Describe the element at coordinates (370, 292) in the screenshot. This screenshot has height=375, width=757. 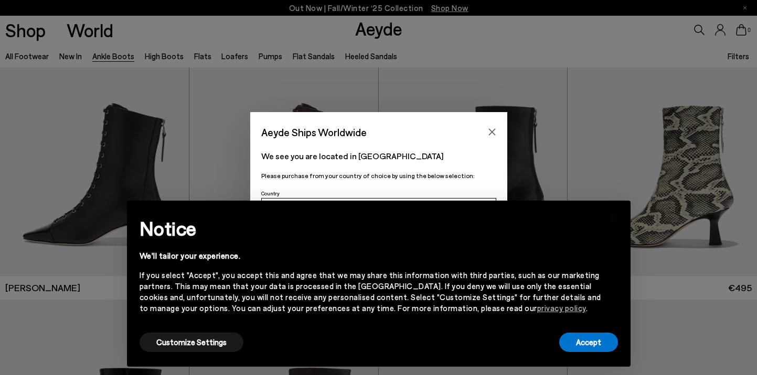
I see `div: If you select "Accept", you accept this and agree that we may share this information with third p...` at that location.